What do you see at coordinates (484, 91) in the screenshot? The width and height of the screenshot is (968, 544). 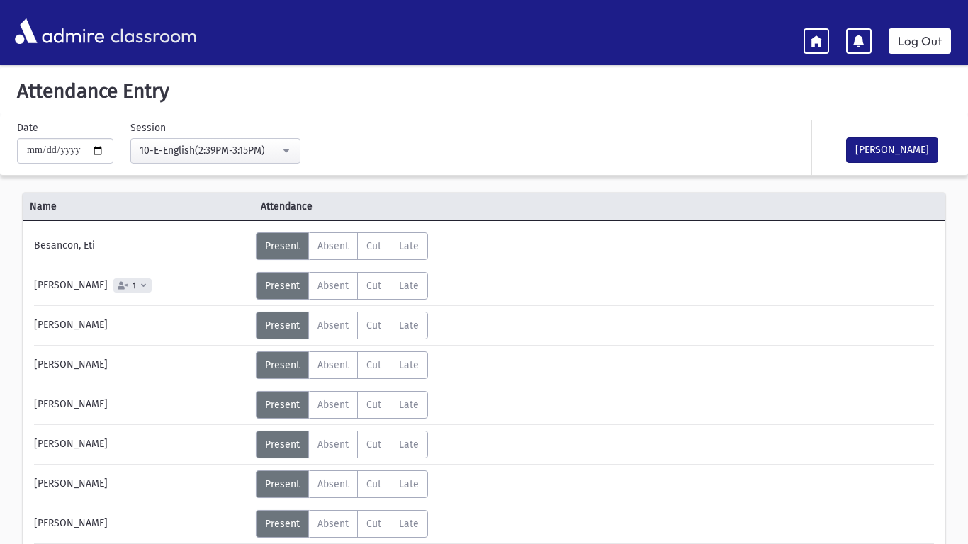 I see `h5: Attendance Entry` at bounding box center [484, 91].